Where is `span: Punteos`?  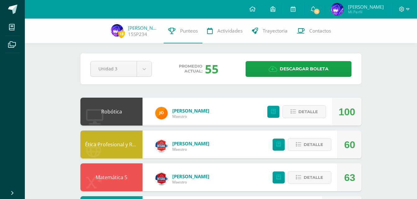 span: Punteos is located at coordinates (189, 31).